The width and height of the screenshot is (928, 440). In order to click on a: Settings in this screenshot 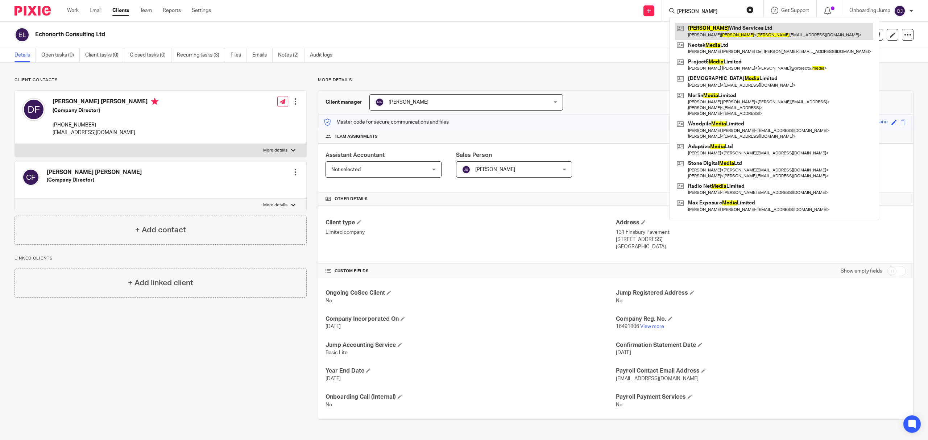, I will do `click(201, 11)`.